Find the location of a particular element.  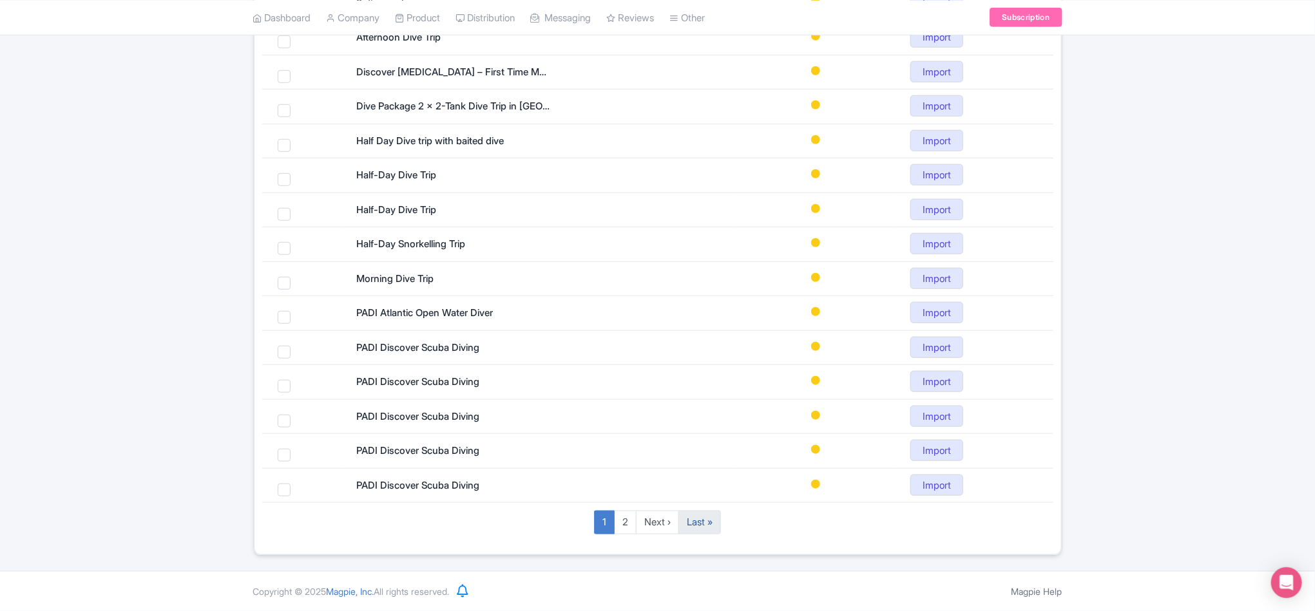

div: Morning Dive Trip is located at coordinates (453, 279).